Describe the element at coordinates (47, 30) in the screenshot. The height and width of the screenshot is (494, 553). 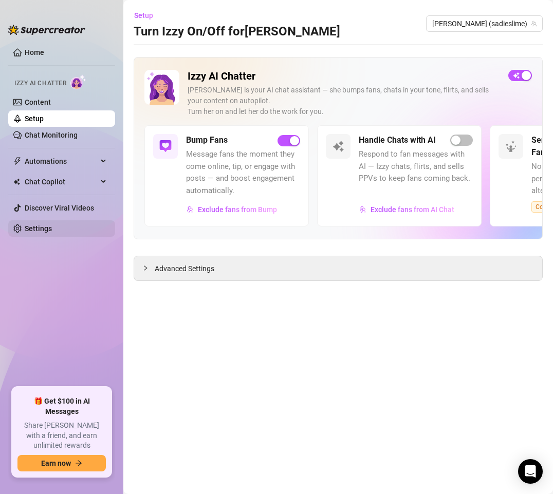
I see `img: logo-BBDzfeDw.svg` at that location.